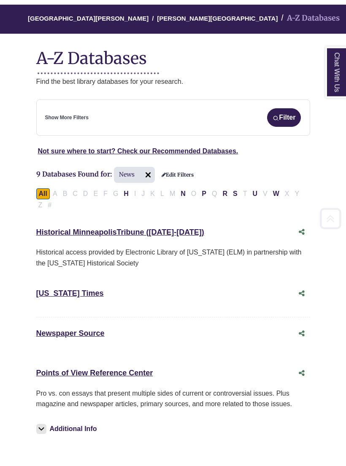 This screenshot has width=346, height=466. Describe the element at coordinates (276, 194) in the screenshot. I see `button: Filter Results W` at that location.